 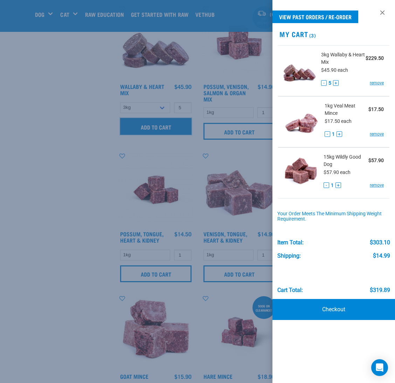 I want to click on div: $319.89, so click(x=380, y=290).